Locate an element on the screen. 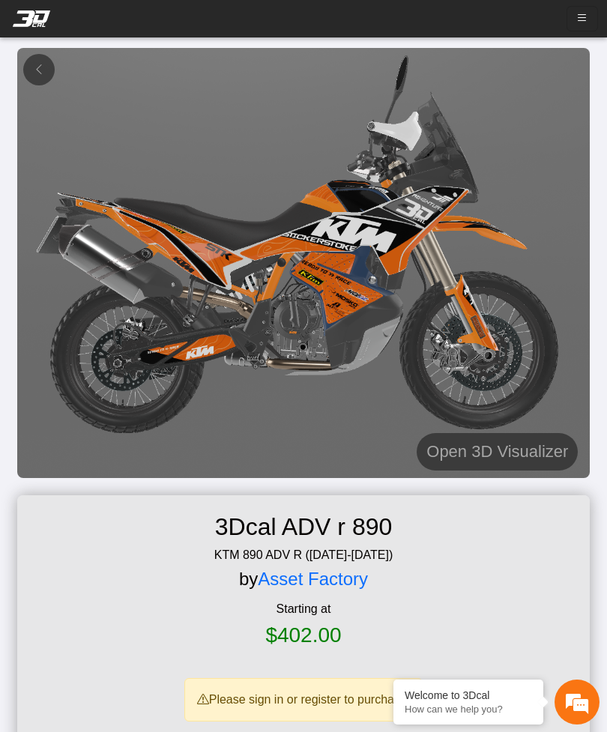 The image size is (607, 732). div: FAQs is located at coordinates (147, 466).